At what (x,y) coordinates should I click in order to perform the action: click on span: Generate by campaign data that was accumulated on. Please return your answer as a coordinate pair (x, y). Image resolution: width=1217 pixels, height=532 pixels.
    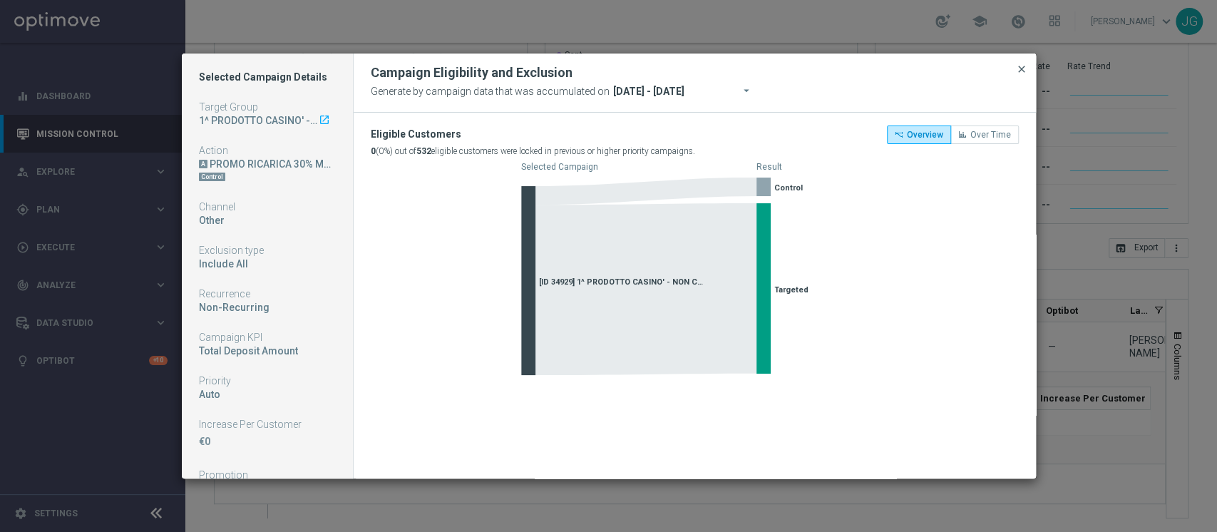
    Looking at the image, I should click on (490, 91).